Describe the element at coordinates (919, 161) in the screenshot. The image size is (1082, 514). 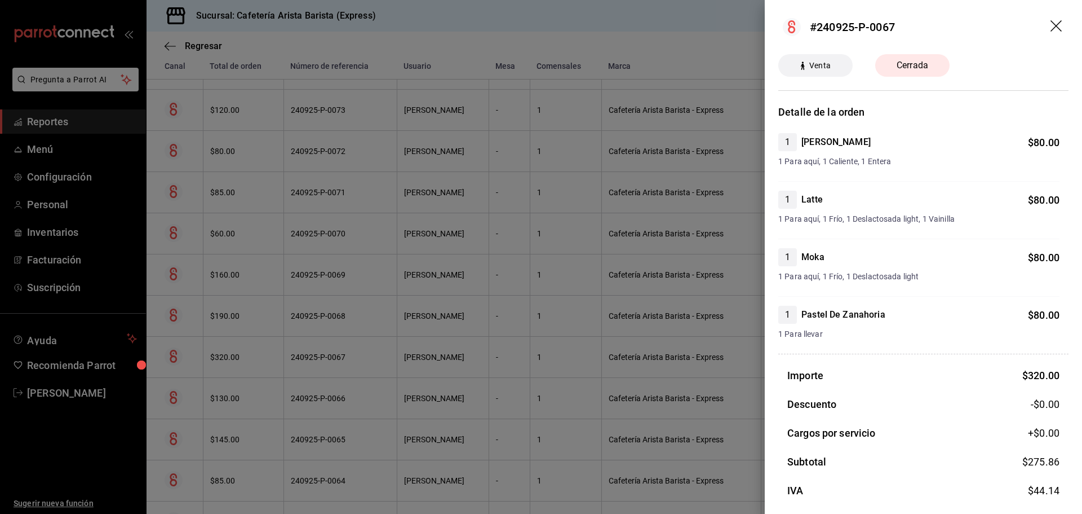
I see `span: 1 Para aquí, 1 Caliente, 1 Entera` at that location.